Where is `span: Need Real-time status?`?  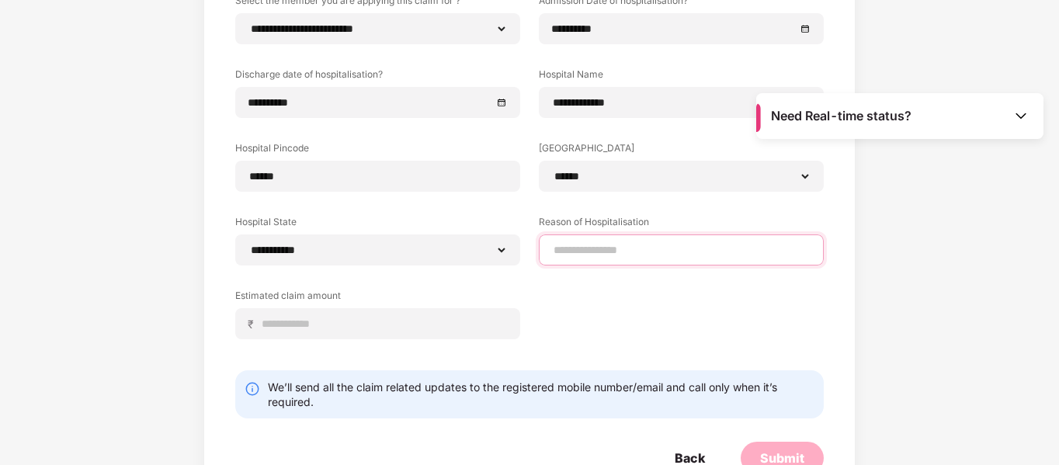 span: Need Real-time status? is located at coordinates (841, 116).